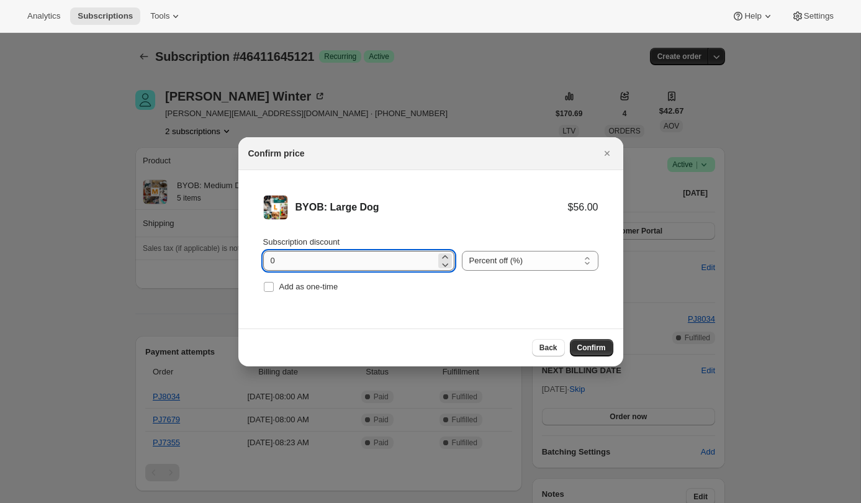  Describe the element at coordinates (591, 347) in the screenshot. I see `span: Confirm` at that location.